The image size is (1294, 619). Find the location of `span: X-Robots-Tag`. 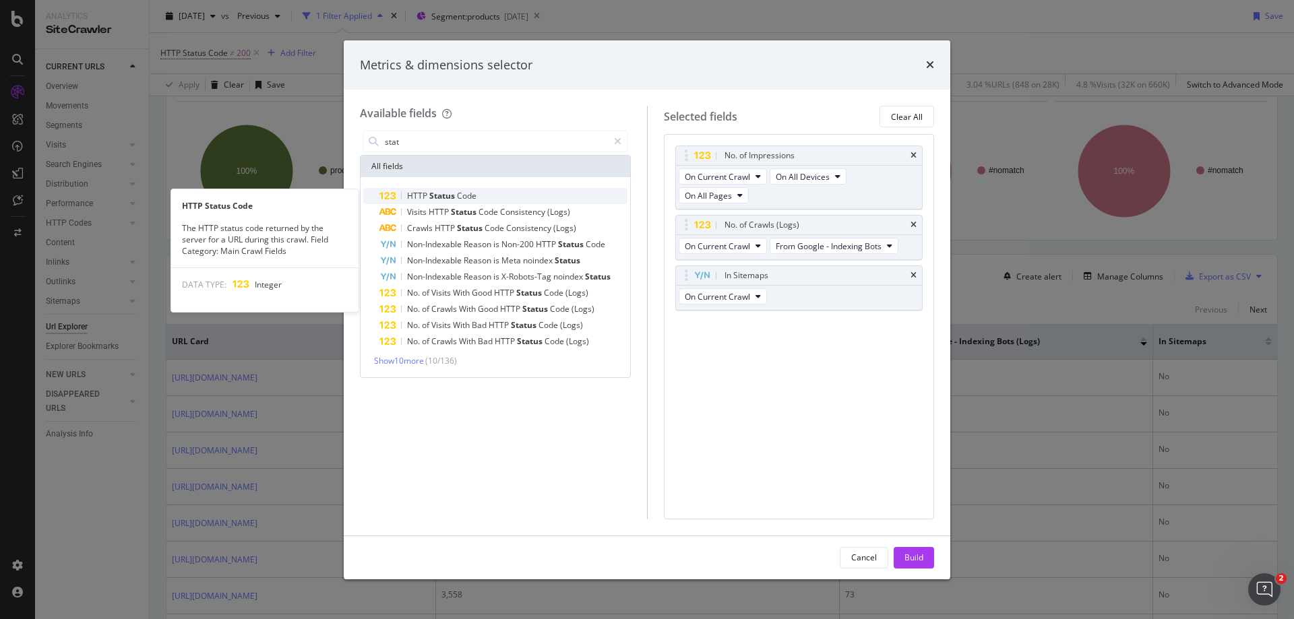

span: X-Robots-Tag is located at coordinates (527, 276).